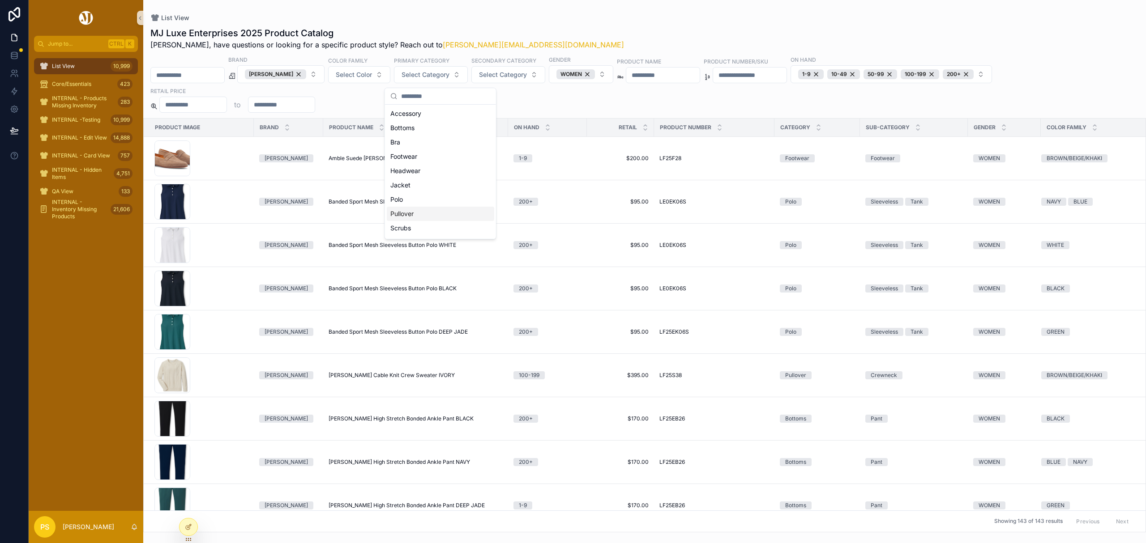 The width and height of the screenshot is (1146, 543). I want to click on span: QA View, so click(63, 192).